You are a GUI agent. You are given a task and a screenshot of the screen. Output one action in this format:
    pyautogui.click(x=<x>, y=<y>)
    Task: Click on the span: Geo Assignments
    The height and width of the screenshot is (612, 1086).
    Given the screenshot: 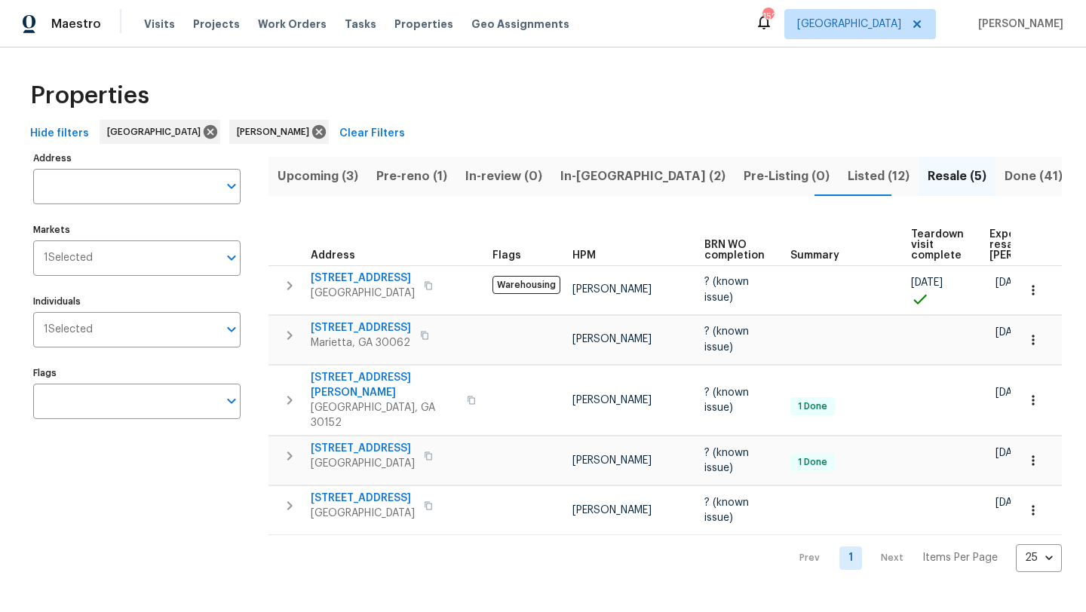 What is the action you would take?
    pyautogui.click(x=520, y=24)
    